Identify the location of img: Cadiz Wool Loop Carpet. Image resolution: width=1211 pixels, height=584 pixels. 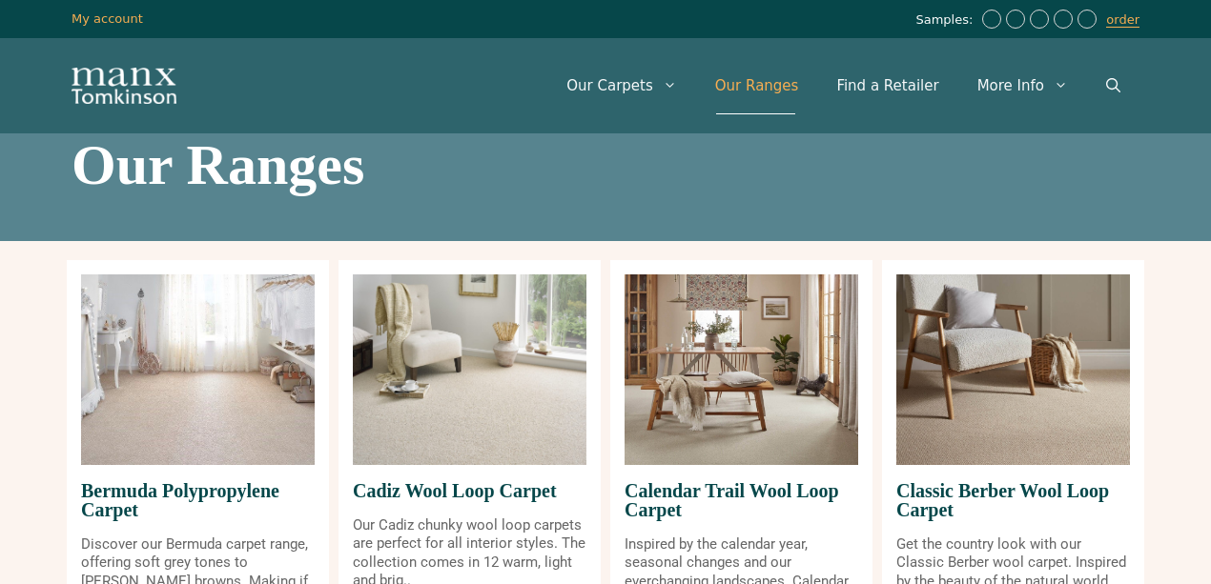
(469, 370).